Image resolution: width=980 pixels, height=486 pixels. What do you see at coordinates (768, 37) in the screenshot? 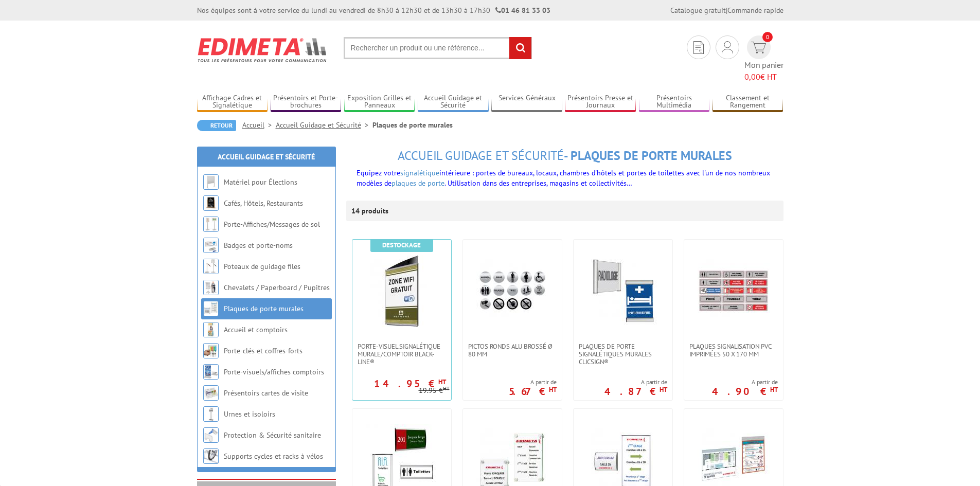
I see `span: 0` at bounding box center [768, 37].